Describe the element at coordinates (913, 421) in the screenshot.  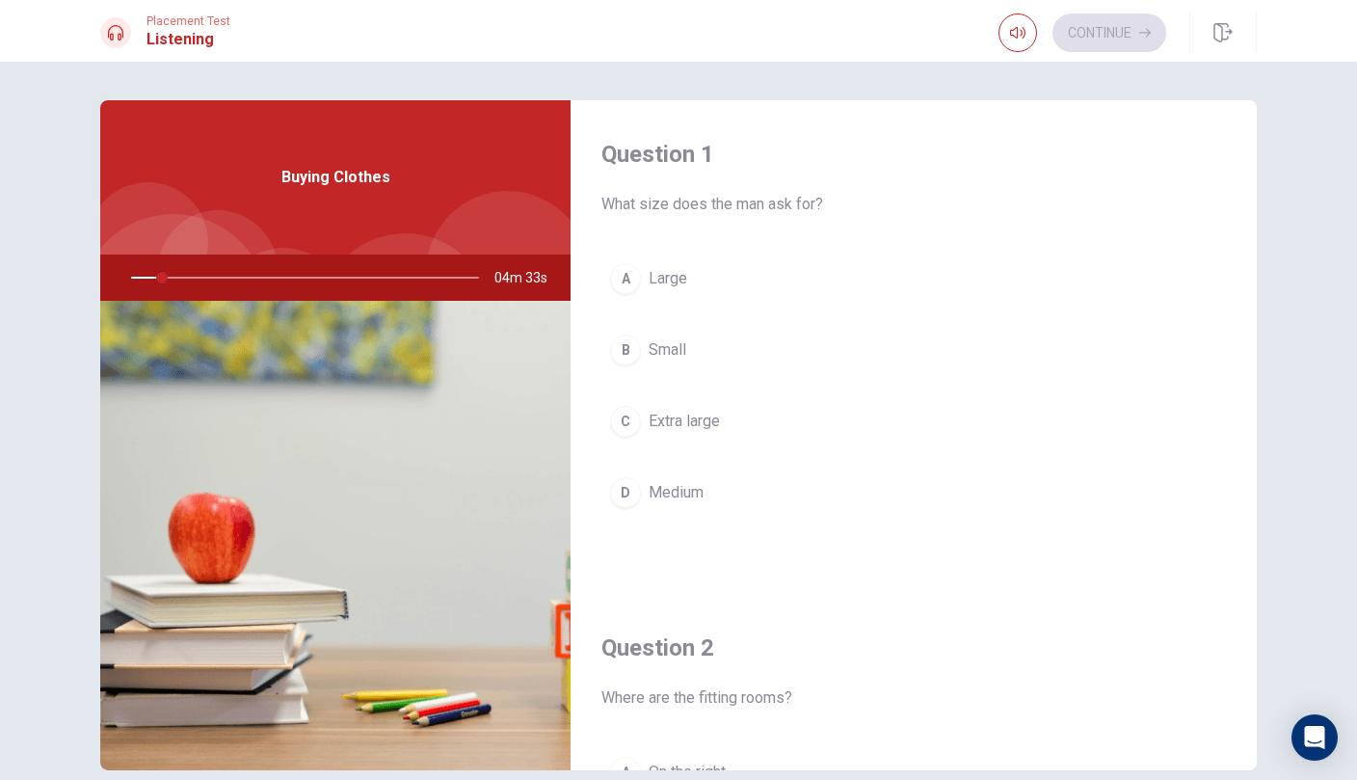
I see `button: CExtra large` at that location.